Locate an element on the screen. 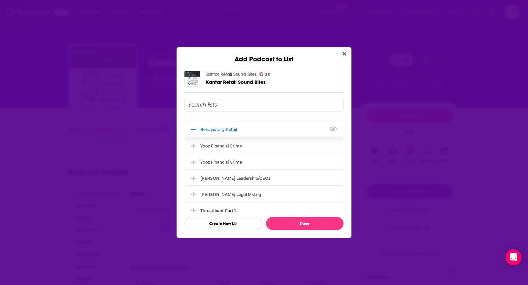 The width and height of the screenshot is (528, 285). button: Done is located at coordinates (304, 223).